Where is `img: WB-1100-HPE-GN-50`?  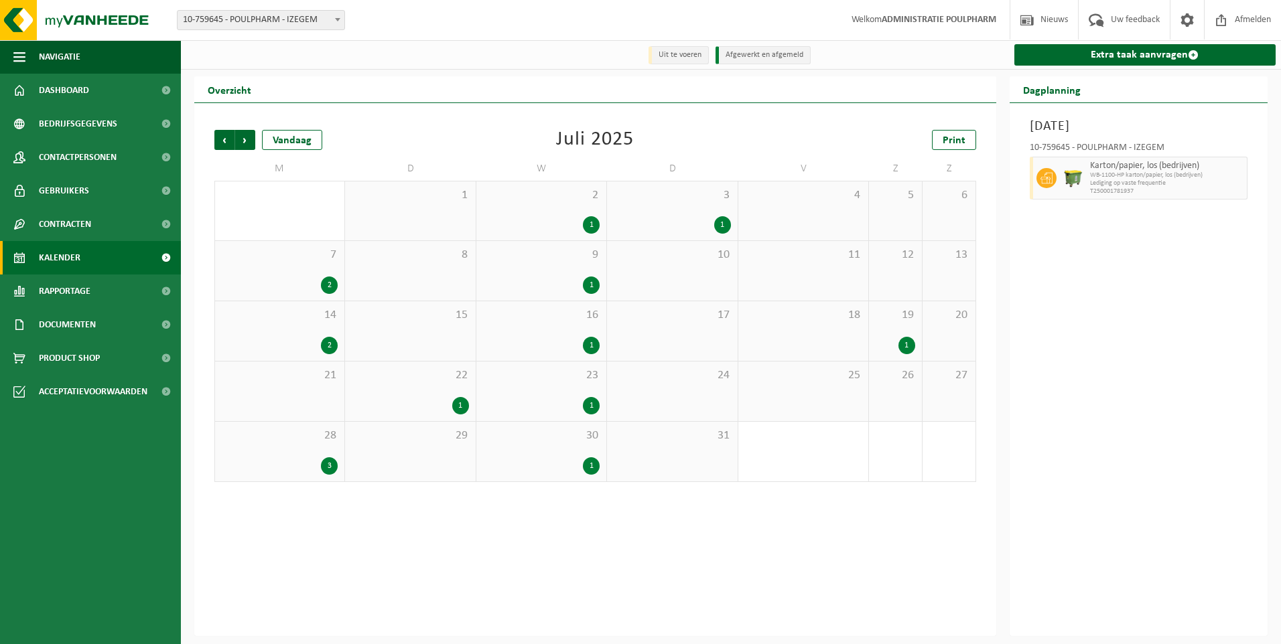 img: WB-1100-HPE-GN-50 is located at coordinates (1073, 178).